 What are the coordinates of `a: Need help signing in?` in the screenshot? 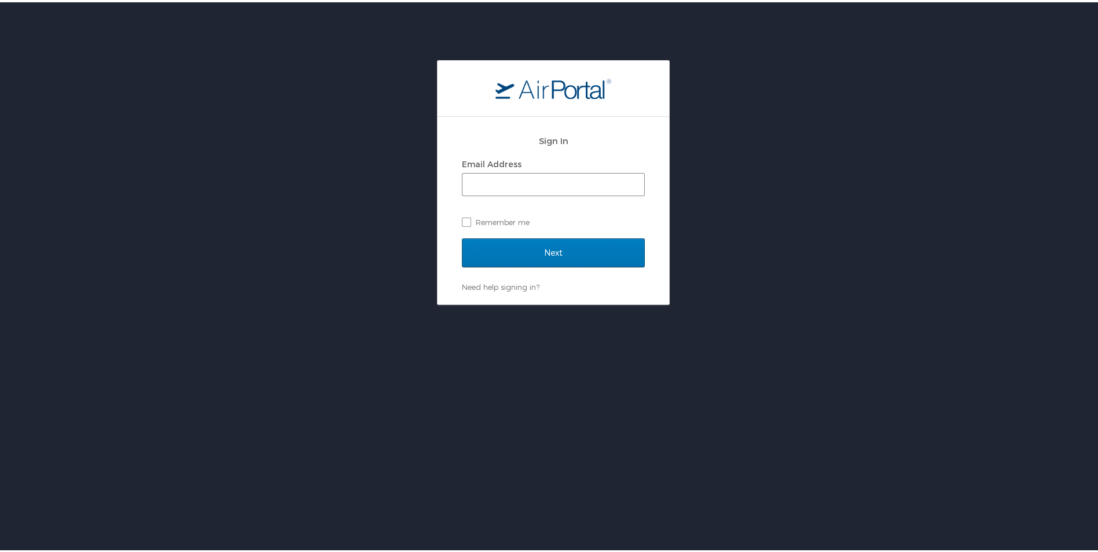 It's located at (501, 285).